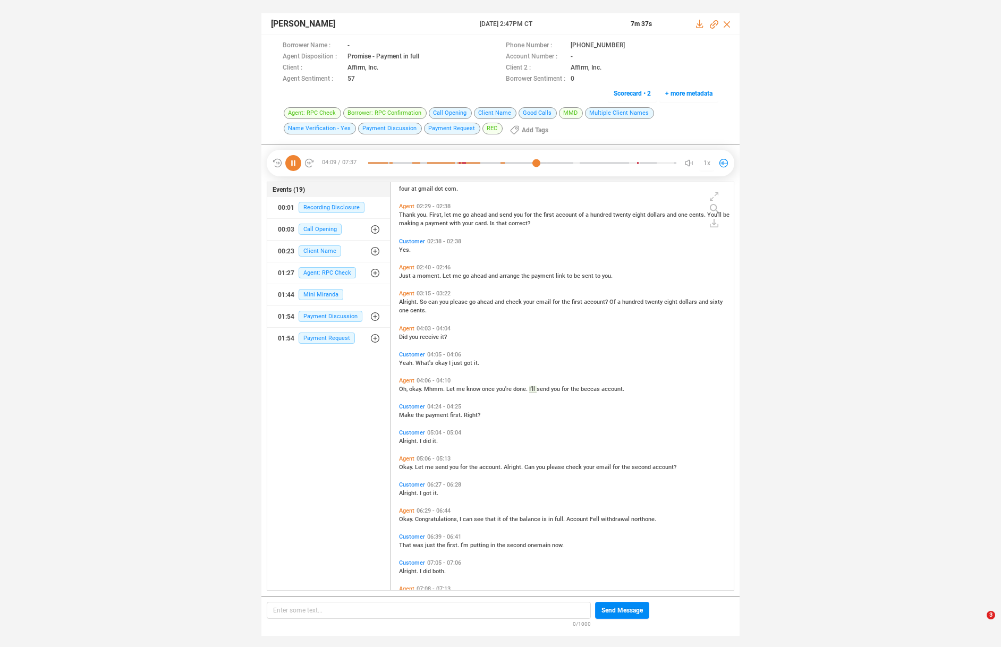 Image resolution: width=1001 pixels, height=647 pixels. I want to click on span: send, so click(442, 467).